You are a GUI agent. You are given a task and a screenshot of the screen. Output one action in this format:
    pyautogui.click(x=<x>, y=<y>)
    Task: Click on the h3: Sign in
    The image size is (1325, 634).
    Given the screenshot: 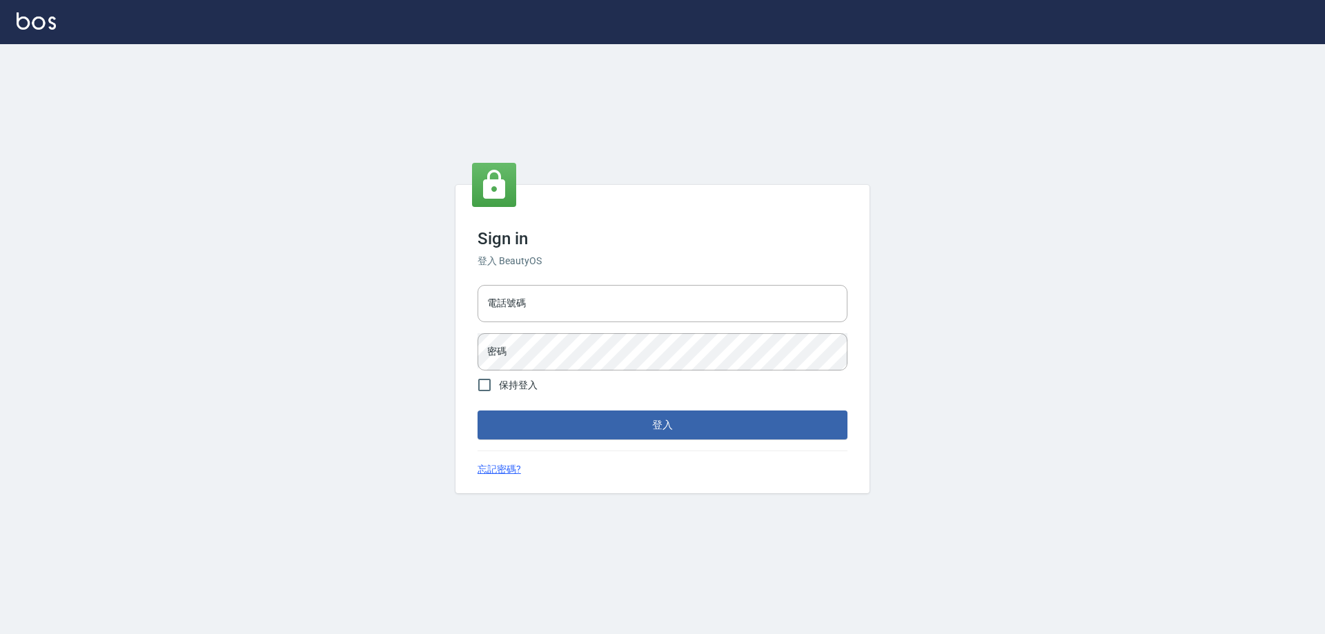 What is the action you would take?
    pyautogui.click(x=663, y=239)
    